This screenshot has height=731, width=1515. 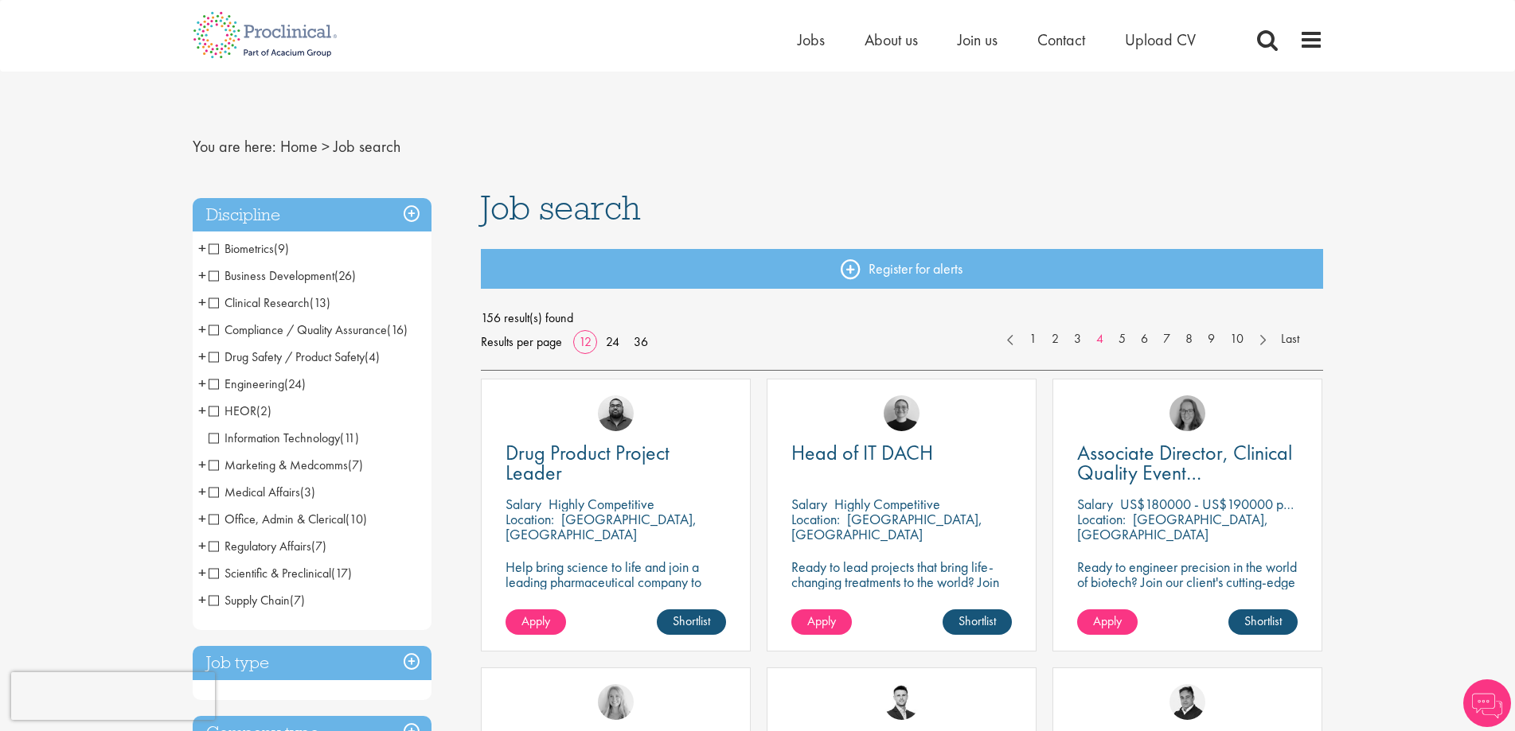 What do you see at coordinates (312, 663) in the screenshot?
I see `h3: Job type` at bounding box center [312, 663].